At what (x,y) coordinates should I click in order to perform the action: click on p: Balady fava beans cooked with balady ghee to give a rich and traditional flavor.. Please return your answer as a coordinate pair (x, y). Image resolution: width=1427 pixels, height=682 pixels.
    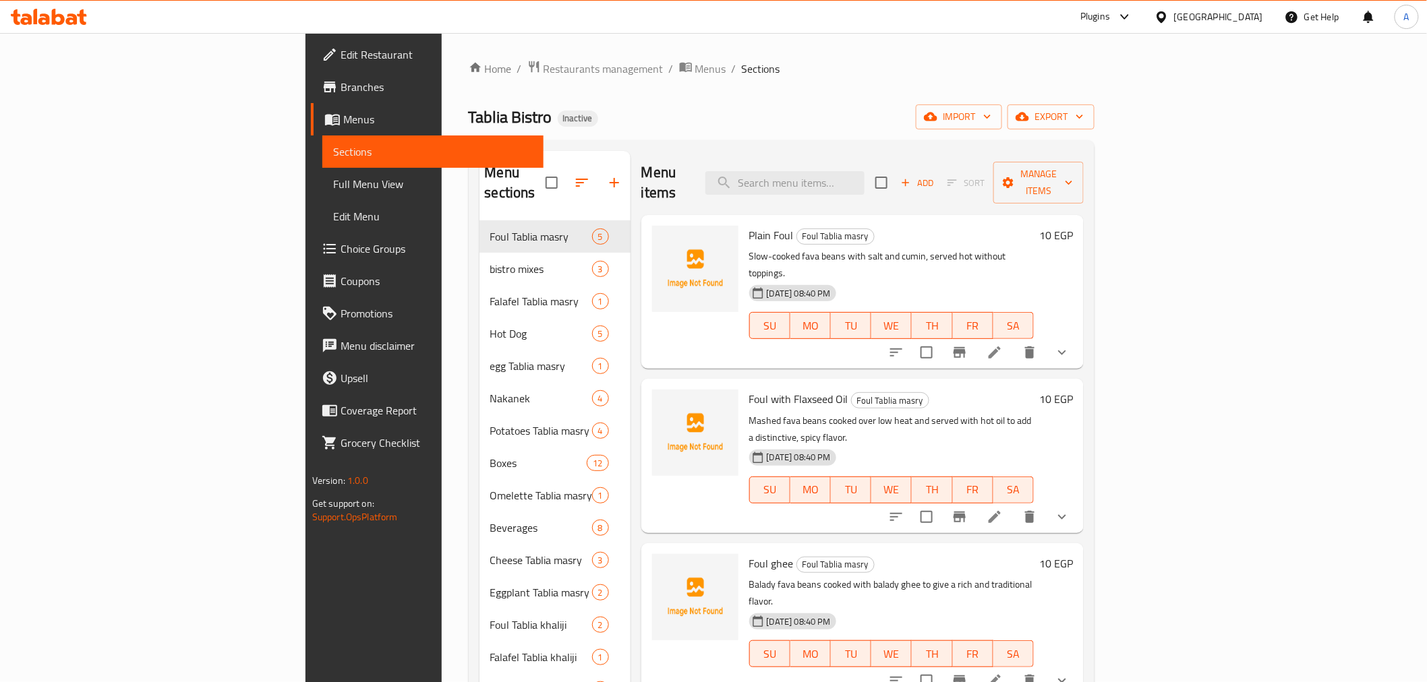
    Looking at the image, I should click on (892, 593).